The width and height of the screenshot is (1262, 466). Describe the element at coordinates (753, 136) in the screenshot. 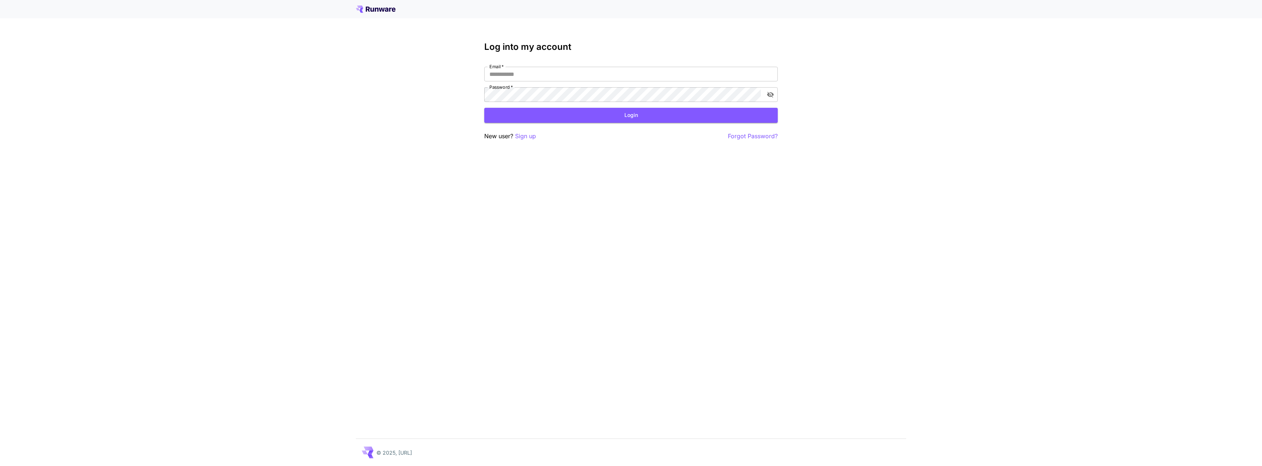

I see `p: Forgot Password?` at that location.